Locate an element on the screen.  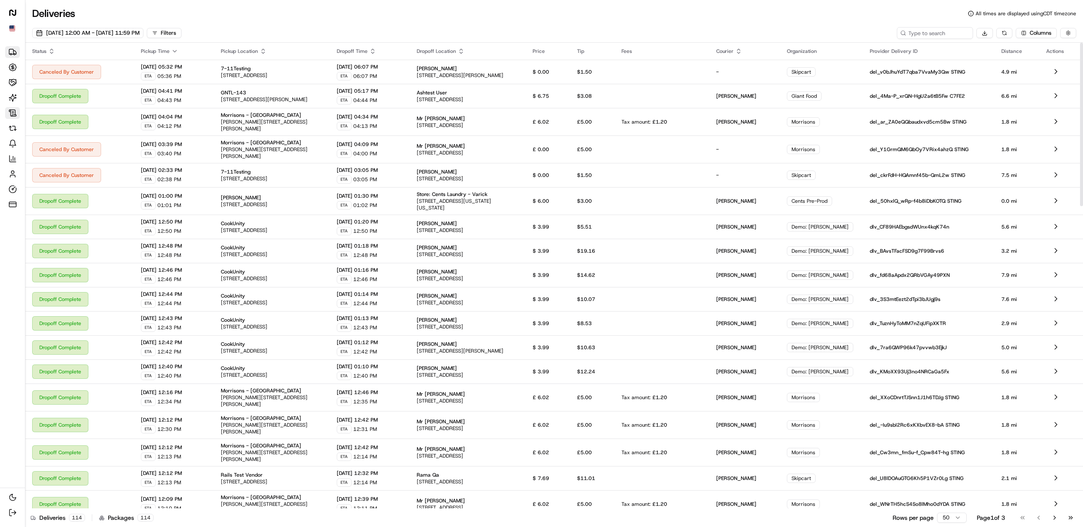
span: 2.9 mi is located at coordinates (1009, 323).